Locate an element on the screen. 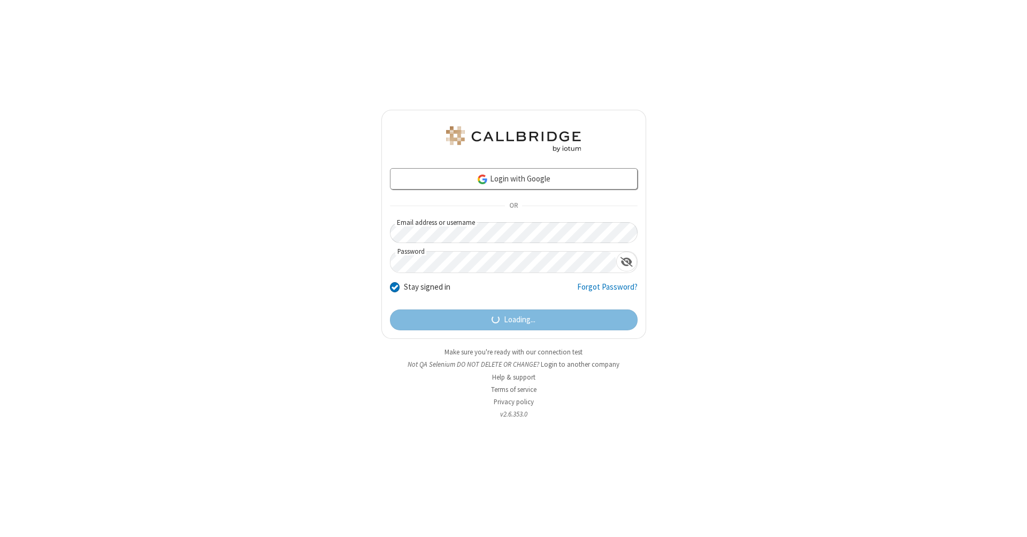 The image size is (1027, 537). button: Login to another company is located at coordinates (580, 364).